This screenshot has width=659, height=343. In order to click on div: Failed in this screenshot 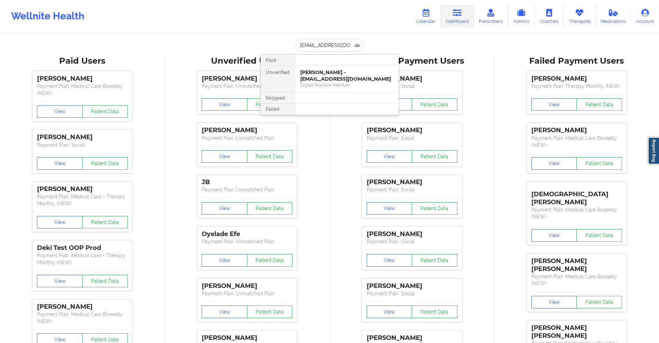, I will do `click(277, 109)`.